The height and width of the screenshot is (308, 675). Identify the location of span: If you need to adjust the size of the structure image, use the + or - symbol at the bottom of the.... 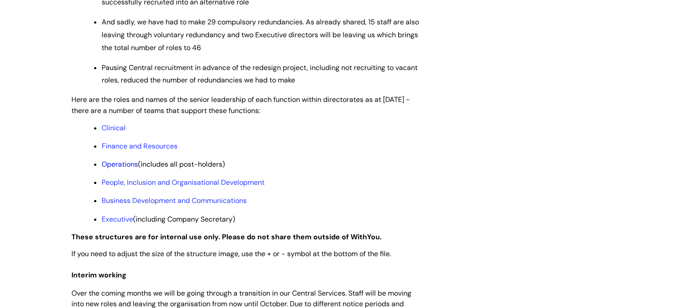
(231, 254).